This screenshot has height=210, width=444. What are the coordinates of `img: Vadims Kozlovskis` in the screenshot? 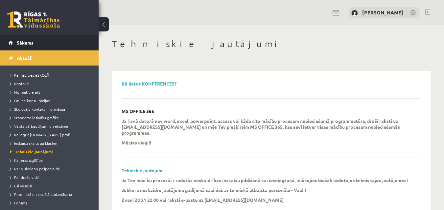 It's located at (354, 13).